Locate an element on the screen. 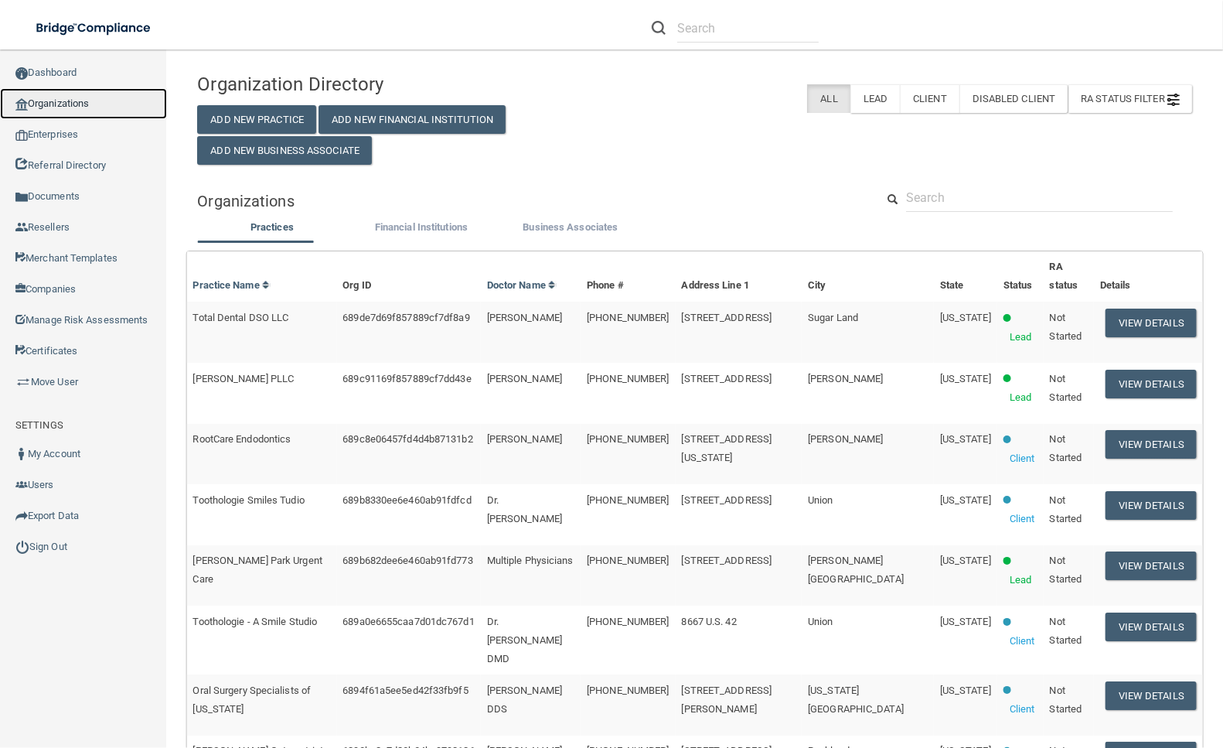 Image resolution: width=1223 pixels, height=748 pixels. h4: Organization Directory is located at coordinates (355, 84).